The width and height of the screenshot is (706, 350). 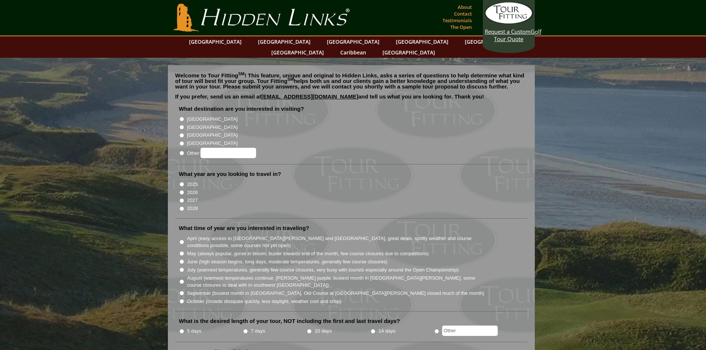 I want to click on label: What year are you looking to travel in?, so click(x=230, y=174).